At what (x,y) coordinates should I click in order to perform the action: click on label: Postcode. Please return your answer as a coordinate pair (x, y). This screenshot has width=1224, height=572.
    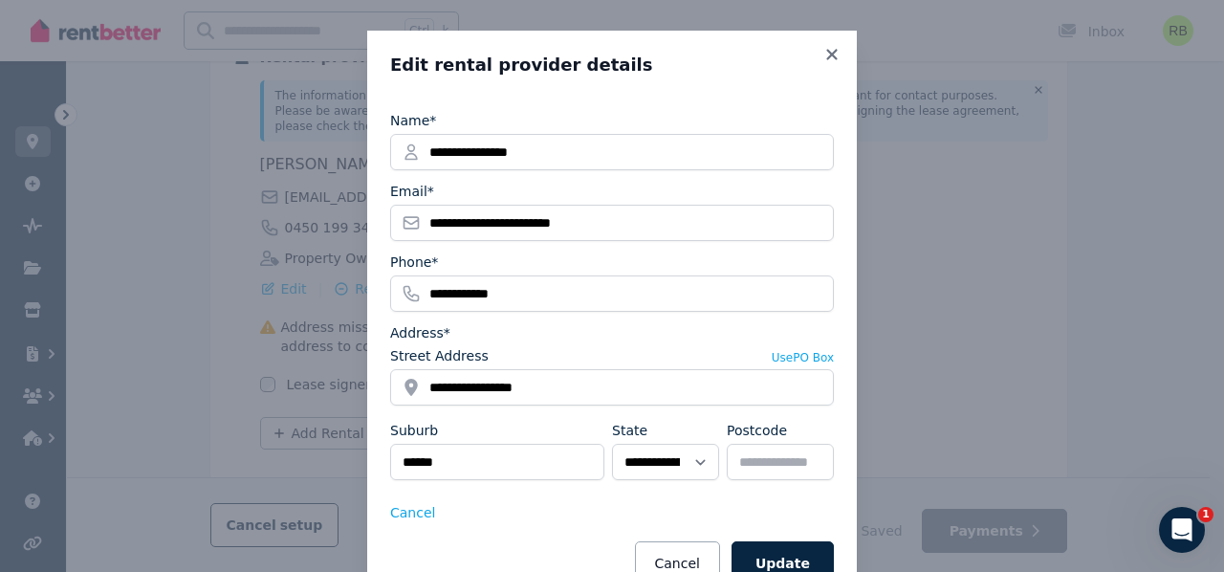
    Looking at the image, I should click on (757, 430).